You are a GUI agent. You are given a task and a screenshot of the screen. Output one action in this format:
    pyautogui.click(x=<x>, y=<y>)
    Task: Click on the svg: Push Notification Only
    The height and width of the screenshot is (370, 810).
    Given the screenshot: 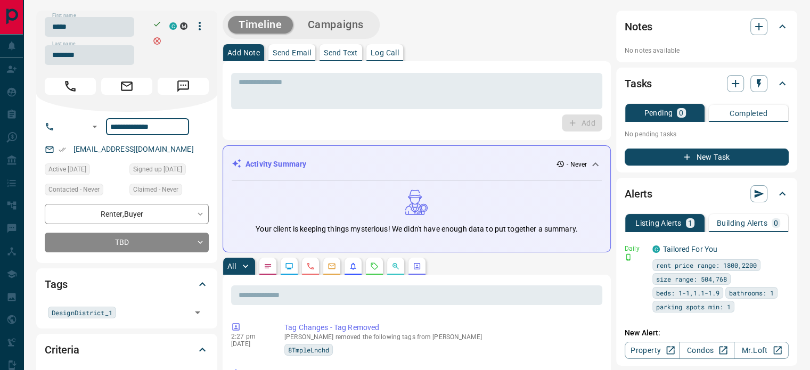 What is the action you would take?
    pyautogui.click(x=629, y=257)
    